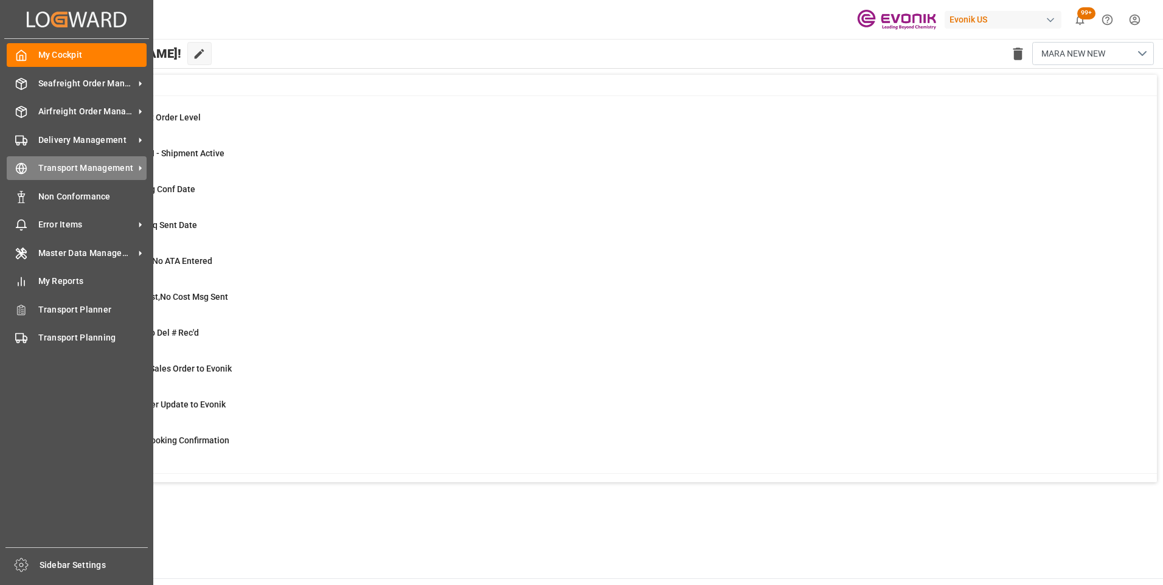  Describe the element at coordinates (158, 476) in the screenshot. I see `span: Pending Bkg Request sent to ABS` at that location.